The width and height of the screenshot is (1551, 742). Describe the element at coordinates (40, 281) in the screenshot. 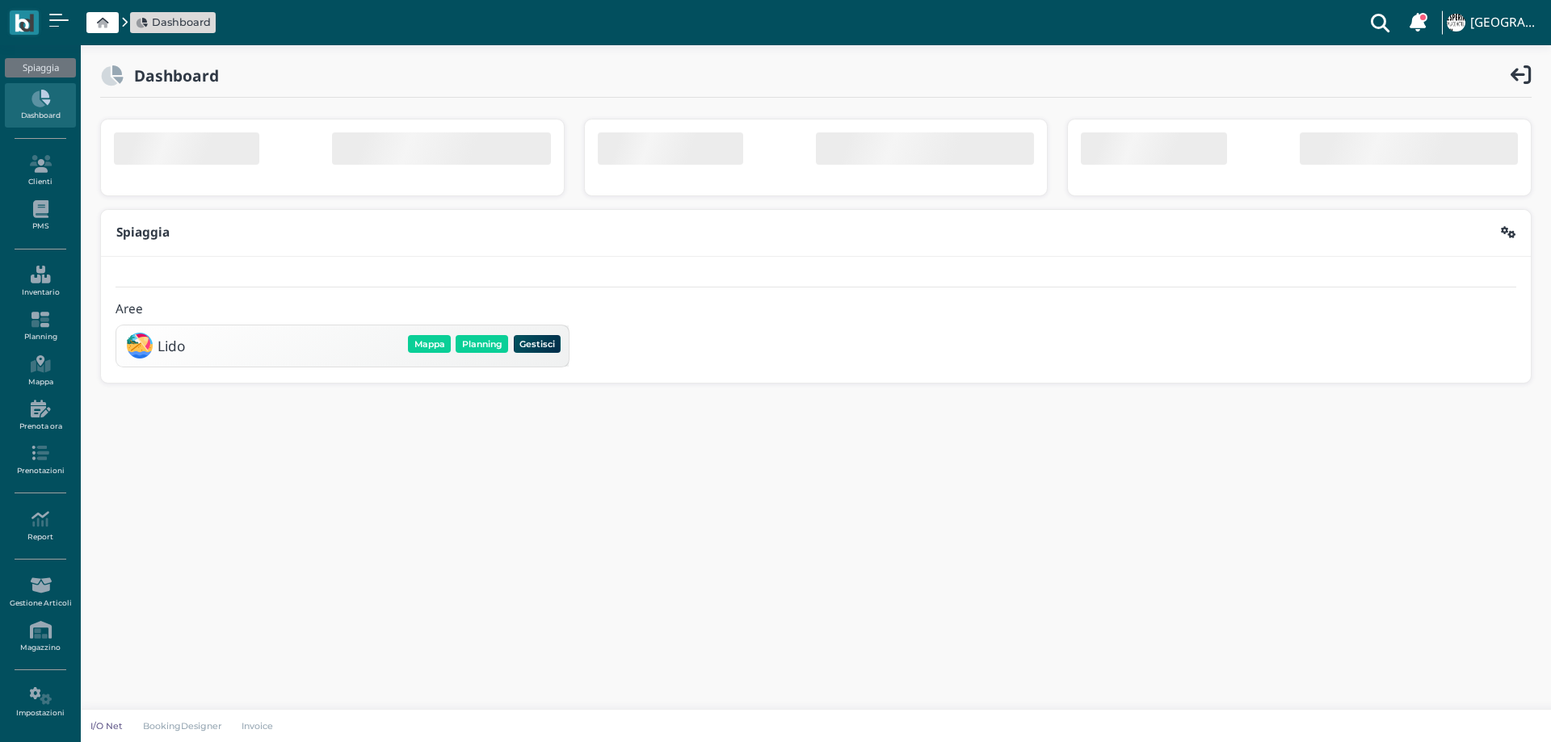

I see `a: Inventario` at that location.